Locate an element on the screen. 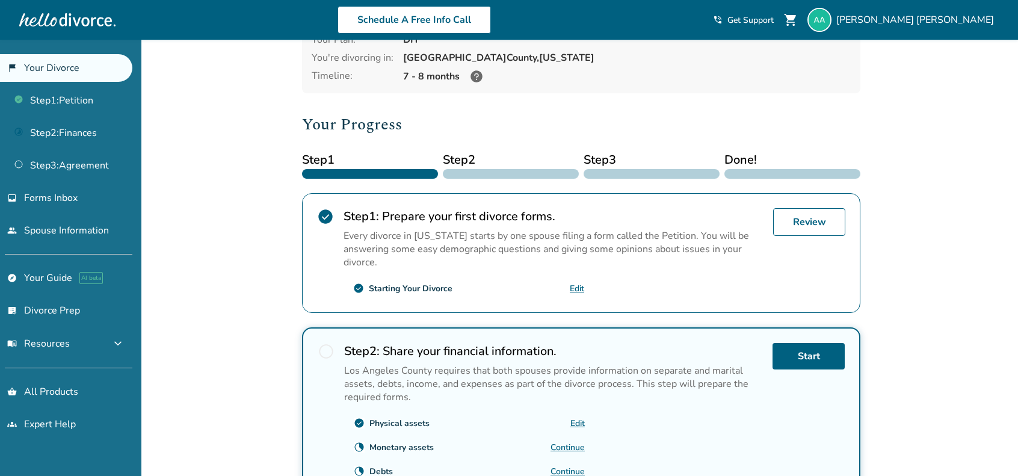 Image resolution: width=1018 pixels, height=476 pixels. h2: Your Progress is located at coordinates (581, 124).